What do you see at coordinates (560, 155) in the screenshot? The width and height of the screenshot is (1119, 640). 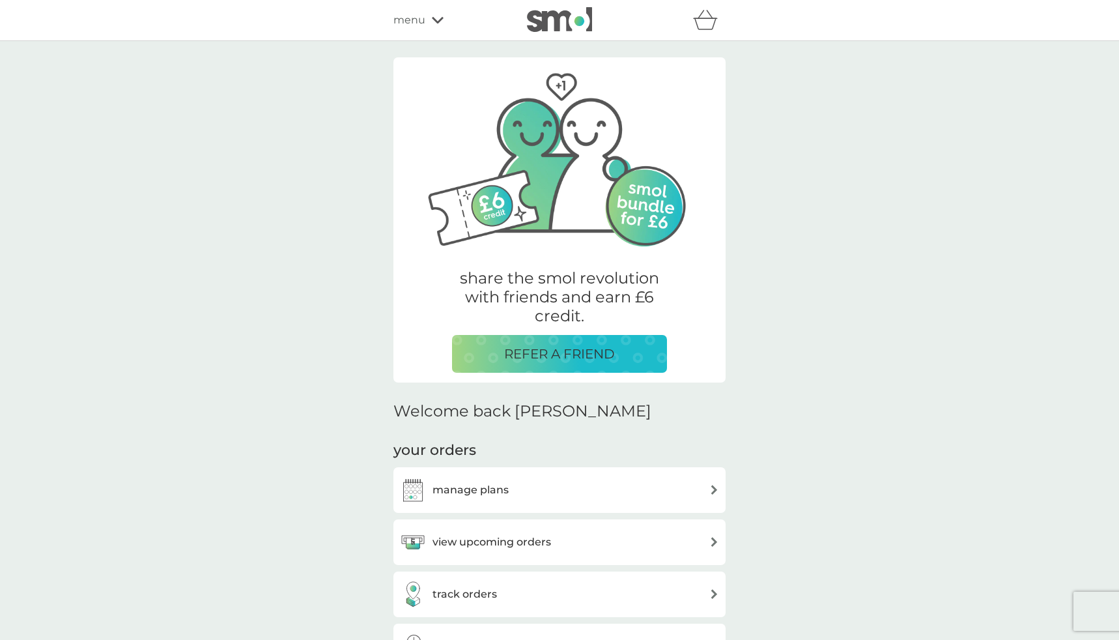 I see `img: Two friends, one with their arm around the other.` at bounding box center [560, 155].